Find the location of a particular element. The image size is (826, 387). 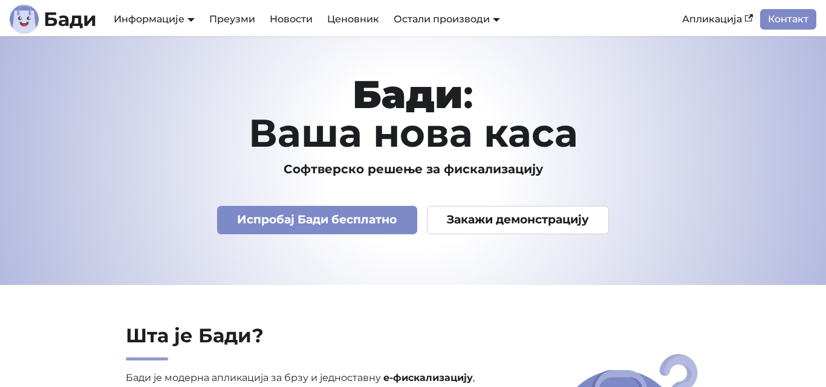

h1: : Ваша нова каса is located at coordinates (413, 114).